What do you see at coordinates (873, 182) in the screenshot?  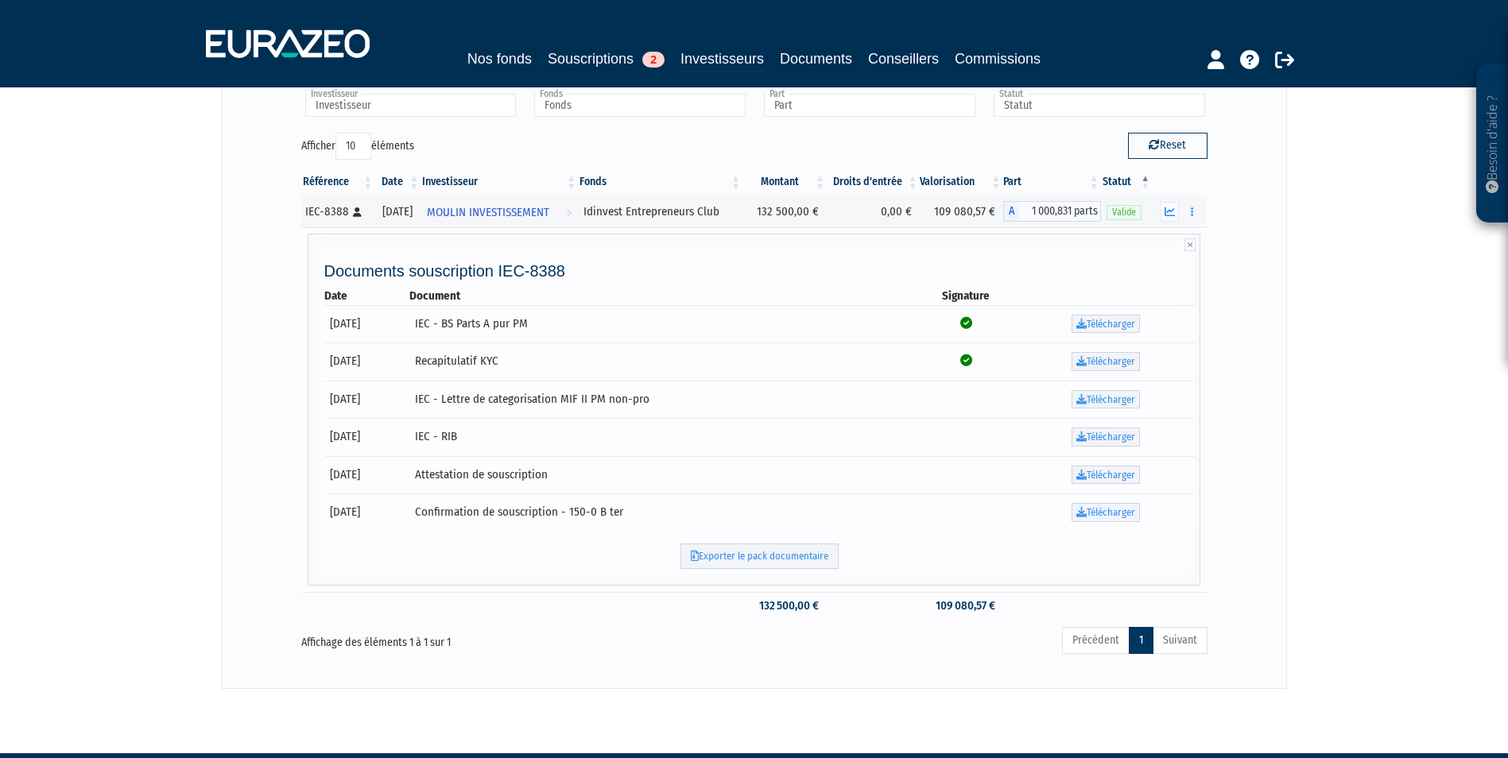 I see `th: Droits d'entrée: activer pour trier la colonne par ordre croissant` at bounding box center [873, 182].